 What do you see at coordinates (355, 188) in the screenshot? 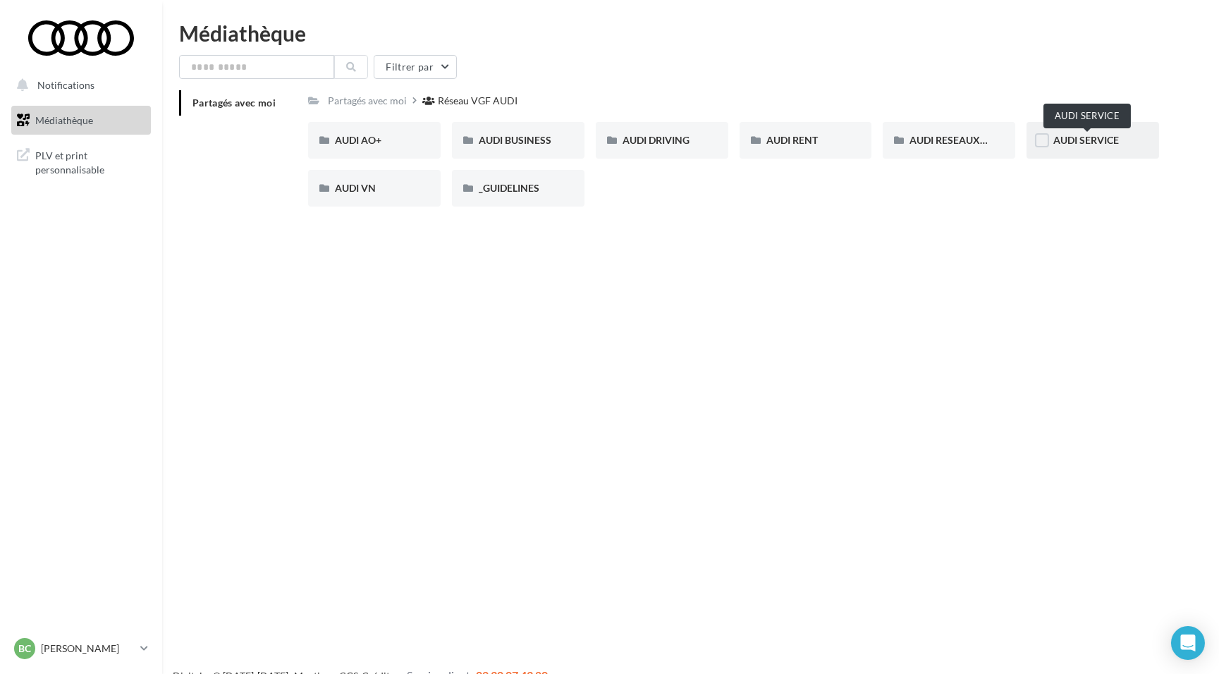
I see `span: AUDI VN` at bounding box center [355, 188].